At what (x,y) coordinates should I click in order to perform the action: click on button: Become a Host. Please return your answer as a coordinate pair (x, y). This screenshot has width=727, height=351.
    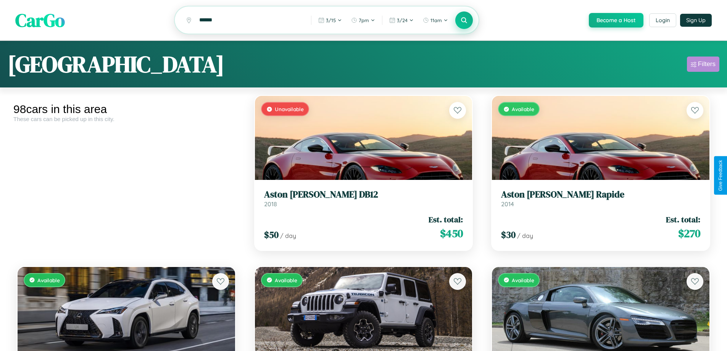
    Looking at the image, I should click on (616, 20).